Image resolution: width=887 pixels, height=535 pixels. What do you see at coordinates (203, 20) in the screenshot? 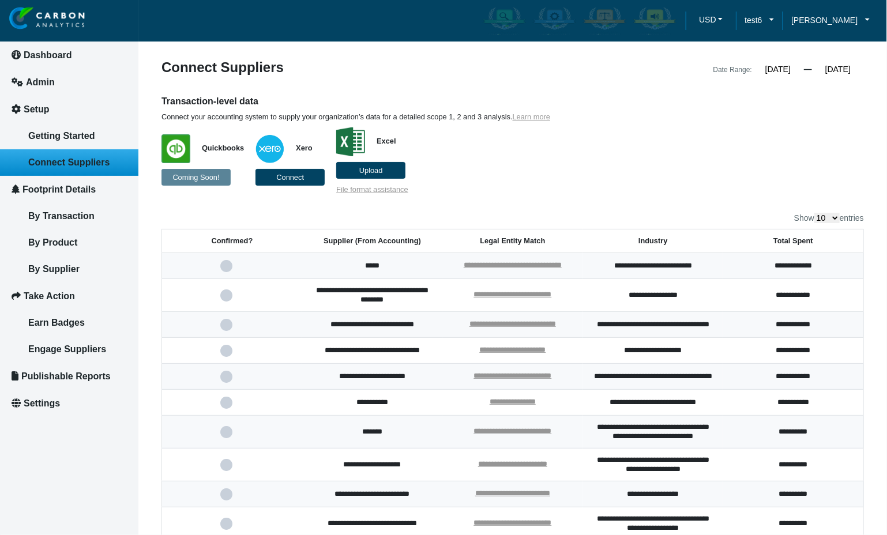
I see `div: Minimize live chat window` at bounding box center [203, 20].